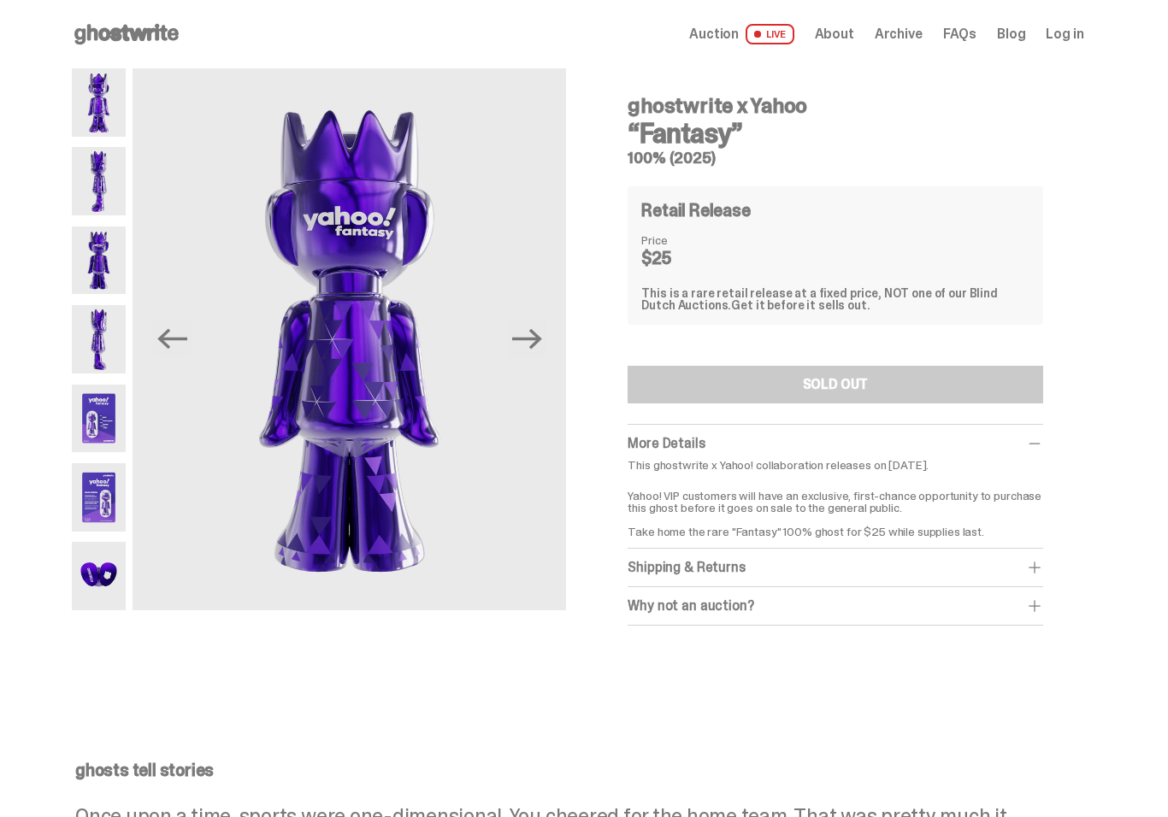 The width and height of the screenshot is (1168, 817). Describe the element at coordinates (834, 606) in the screenshot. I see `div: Why not an auction?` at that location.